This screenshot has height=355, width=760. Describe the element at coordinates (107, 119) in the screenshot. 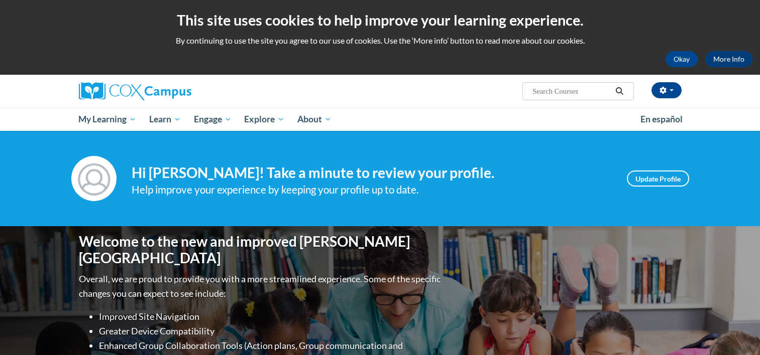

I see `span: My Learning` at that location.